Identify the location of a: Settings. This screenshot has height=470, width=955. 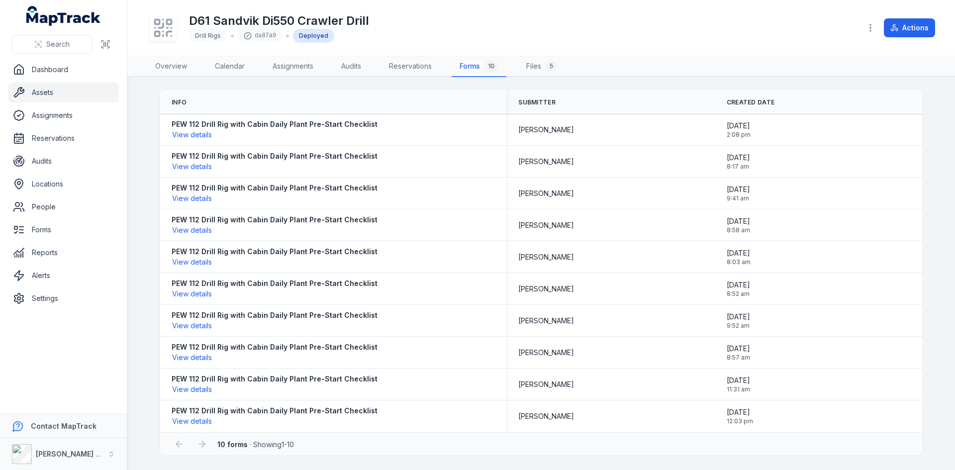
(63, 298).